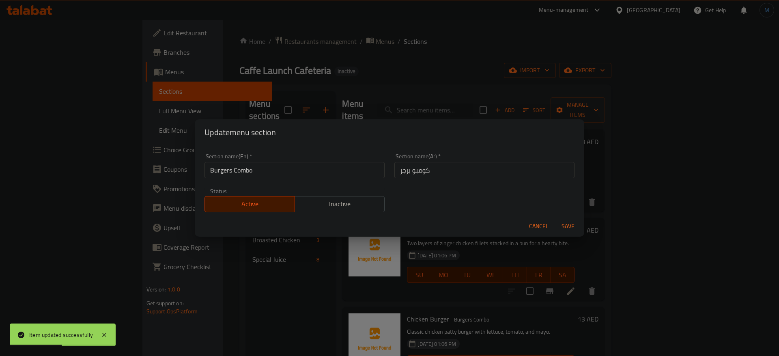 The image size is (779, 356). Describe the element at coordinates (340, 204) in the screenshot. I see `button: Inactive` at that location.